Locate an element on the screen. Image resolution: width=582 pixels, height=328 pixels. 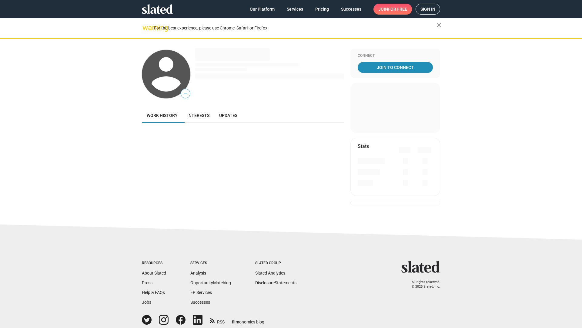
span: for free is located at coordinates (398, 9).